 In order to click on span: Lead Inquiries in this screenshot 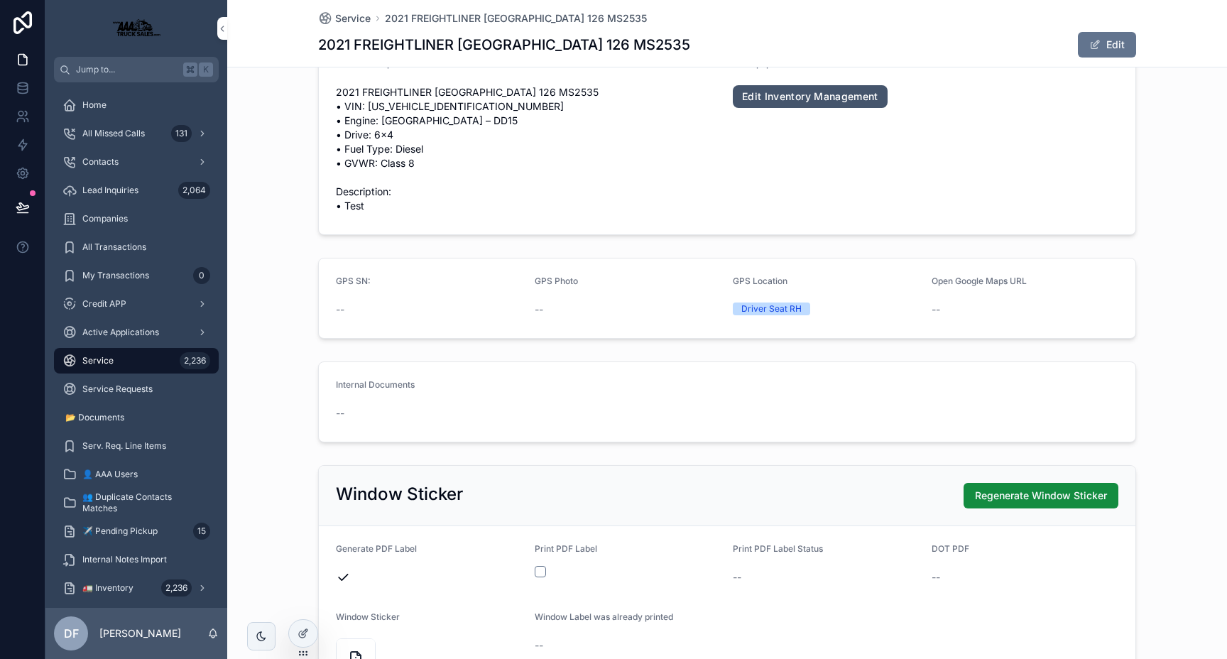, I will do `click(110, 190)`.